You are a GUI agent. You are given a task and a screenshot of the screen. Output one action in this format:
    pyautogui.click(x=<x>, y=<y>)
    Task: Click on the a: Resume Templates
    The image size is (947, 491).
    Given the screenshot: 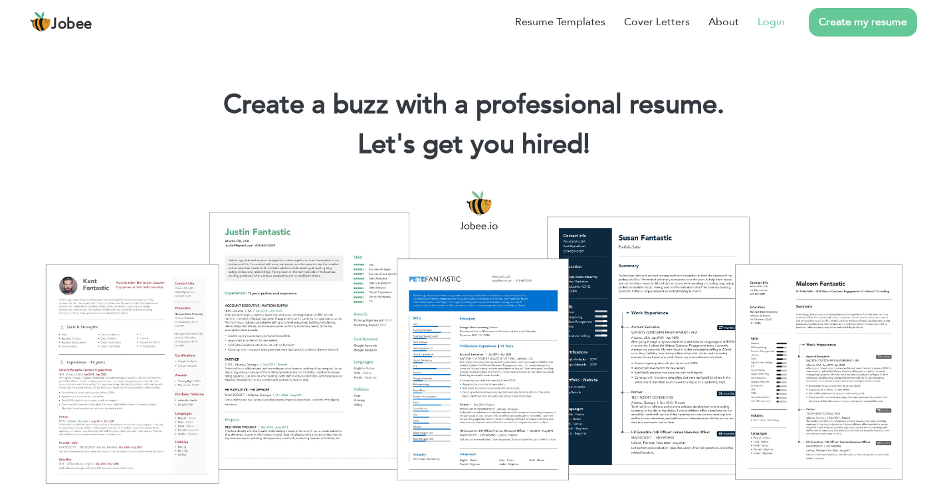 What is the action you would take?
    pyautogui.click(x=560, y=22)
    